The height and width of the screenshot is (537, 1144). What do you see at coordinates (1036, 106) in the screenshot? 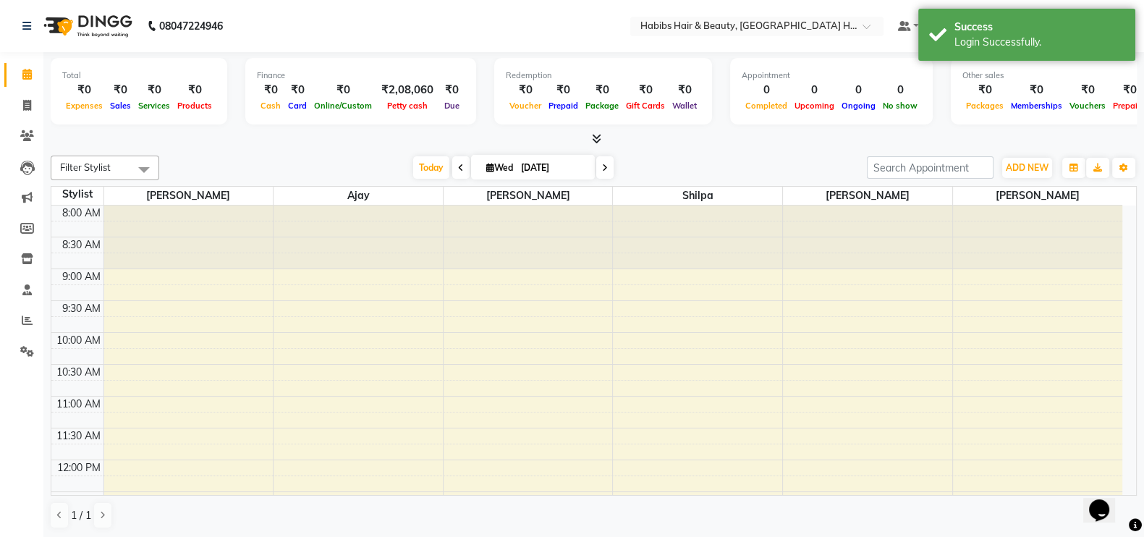
I see `span: Memberships` at bounding box center [1036, 106].